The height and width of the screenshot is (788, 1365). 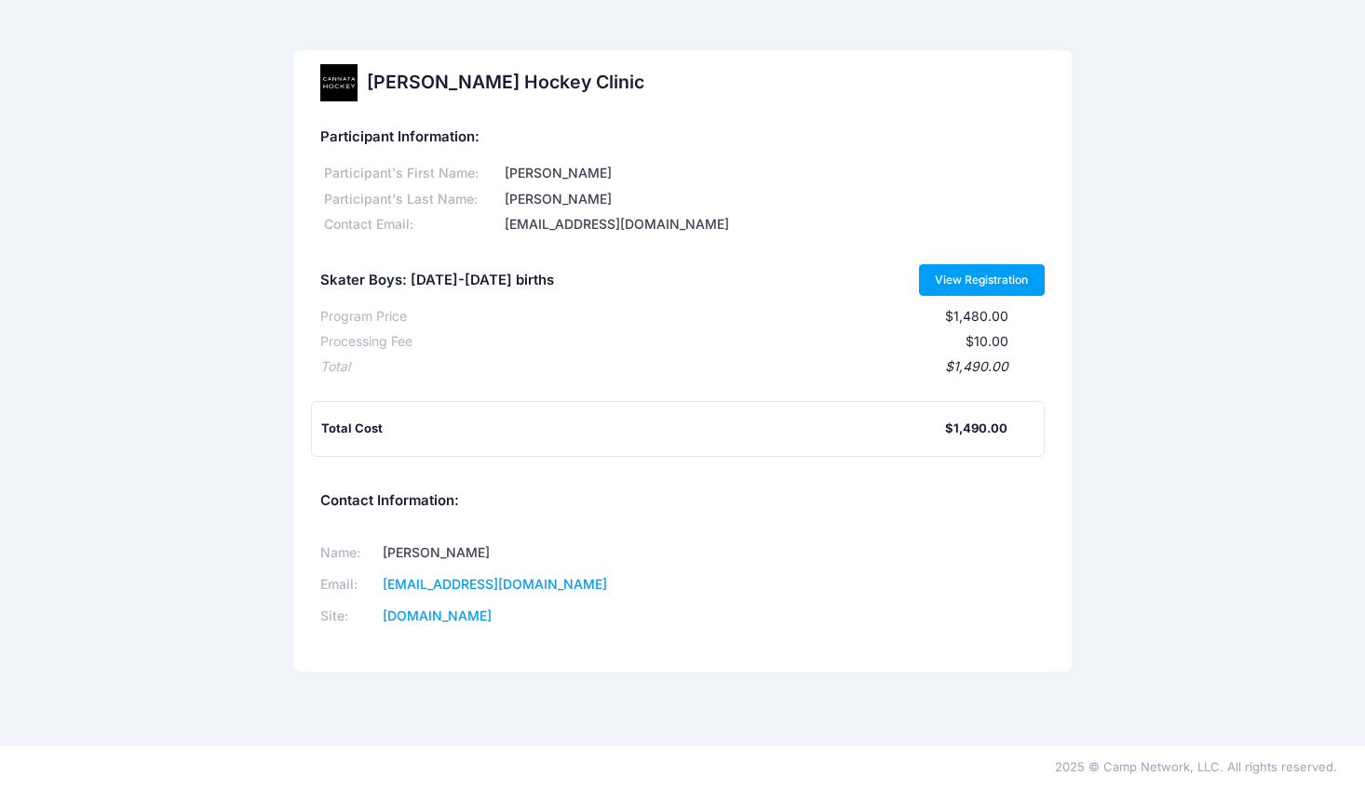 I want to click on div: Total, so click(x=335, y=367).